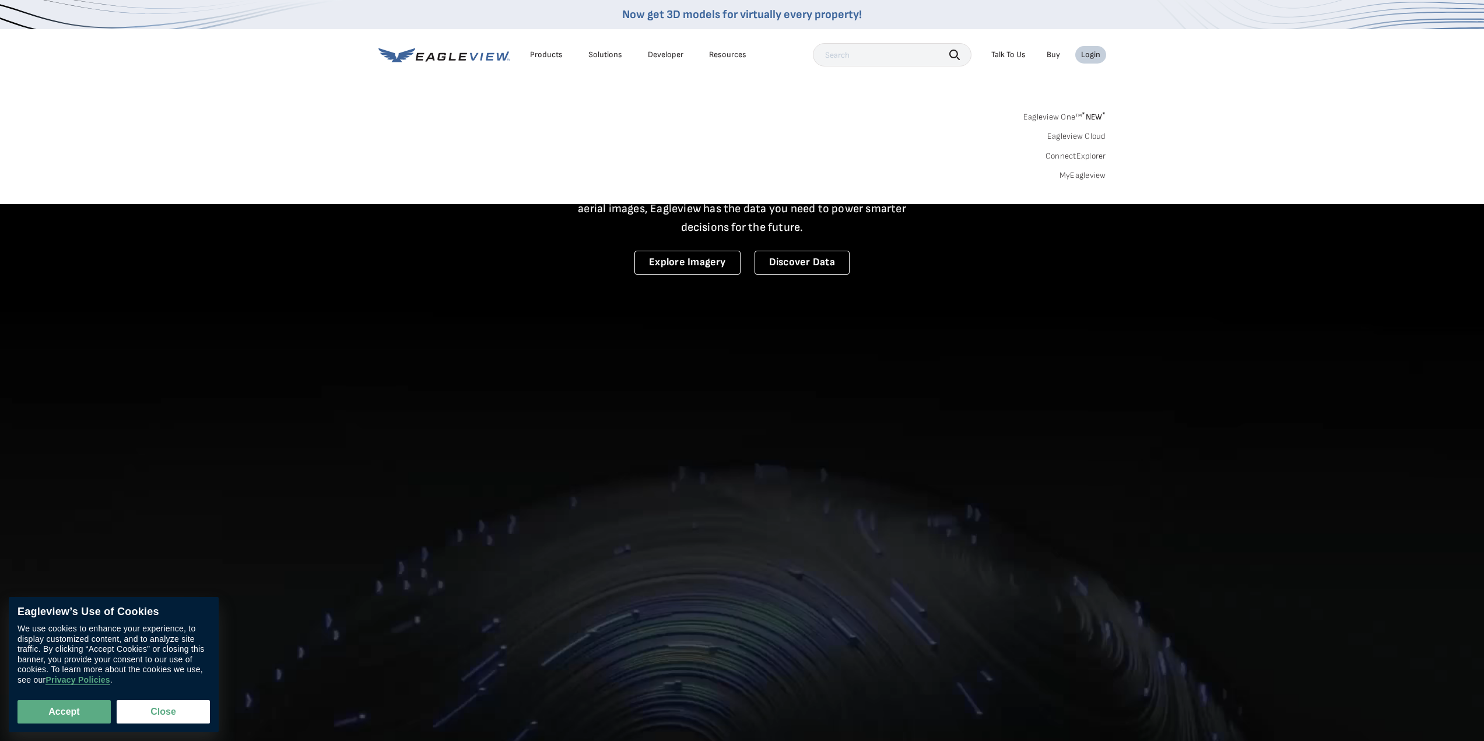 Image resolution: width=1484 pixels, height=741 pixels. What do you see at coordinates (546, 55) in the screenshot?
I see `div: Products` at bounding box center [546, 55].